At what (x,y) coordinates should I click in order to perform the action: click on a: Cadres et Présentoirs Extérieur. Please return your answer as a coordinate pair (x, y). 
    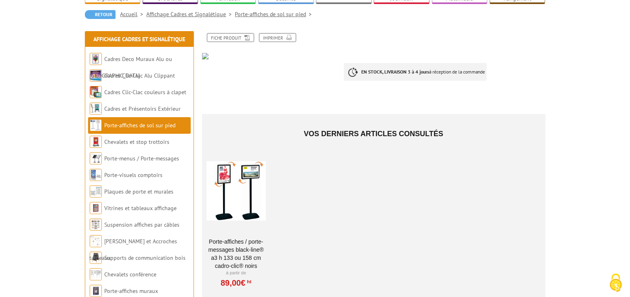
    Looking at the image, I should click on (143, 109).